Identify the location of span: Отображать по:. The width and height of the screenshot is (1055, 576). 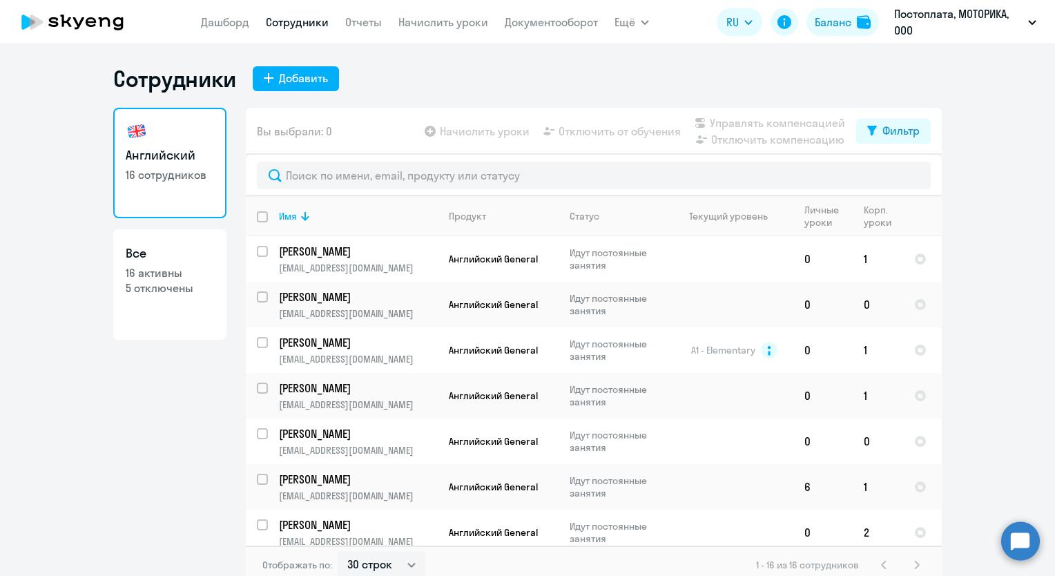
(297, 565).